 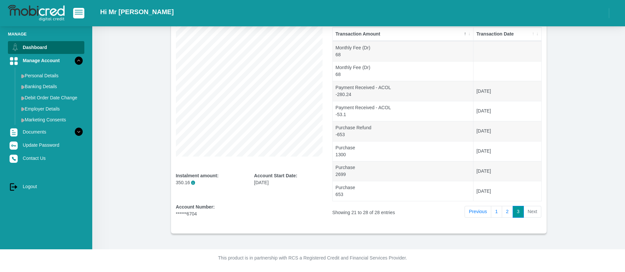 What do you see at coordinates (51, 98) in the screenshot?
I see `a: Debit Order Date Change` at bounding box center [51, 98].